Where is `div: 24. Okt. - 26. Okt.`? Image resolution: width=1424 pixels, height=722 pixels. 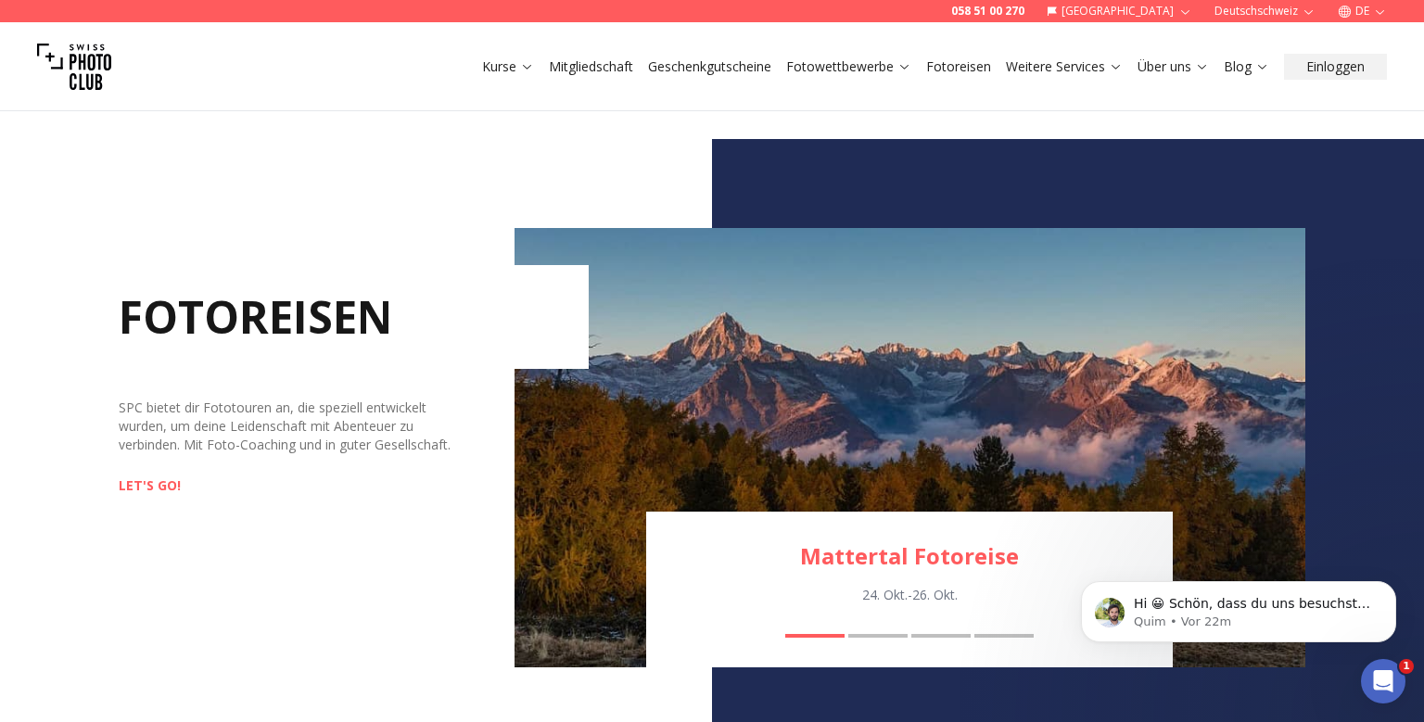 div: 24. Okt. - 26. Okt. is located at coordinates (909, 595).